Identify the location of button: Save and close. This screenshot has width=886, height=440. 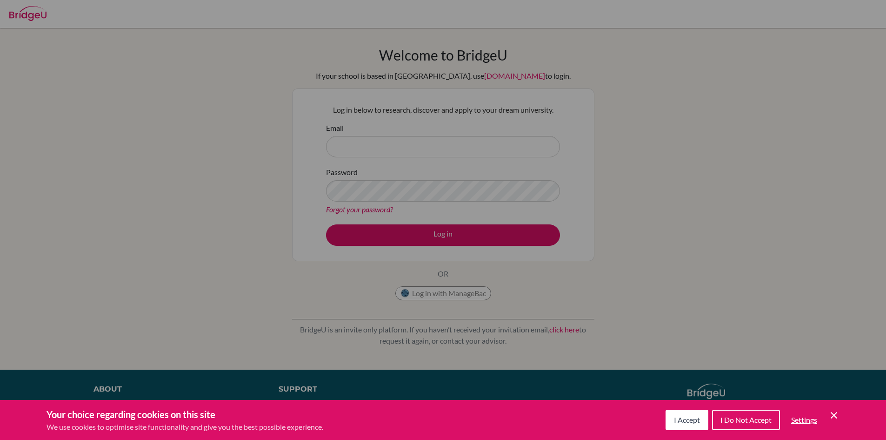
(834, 415).